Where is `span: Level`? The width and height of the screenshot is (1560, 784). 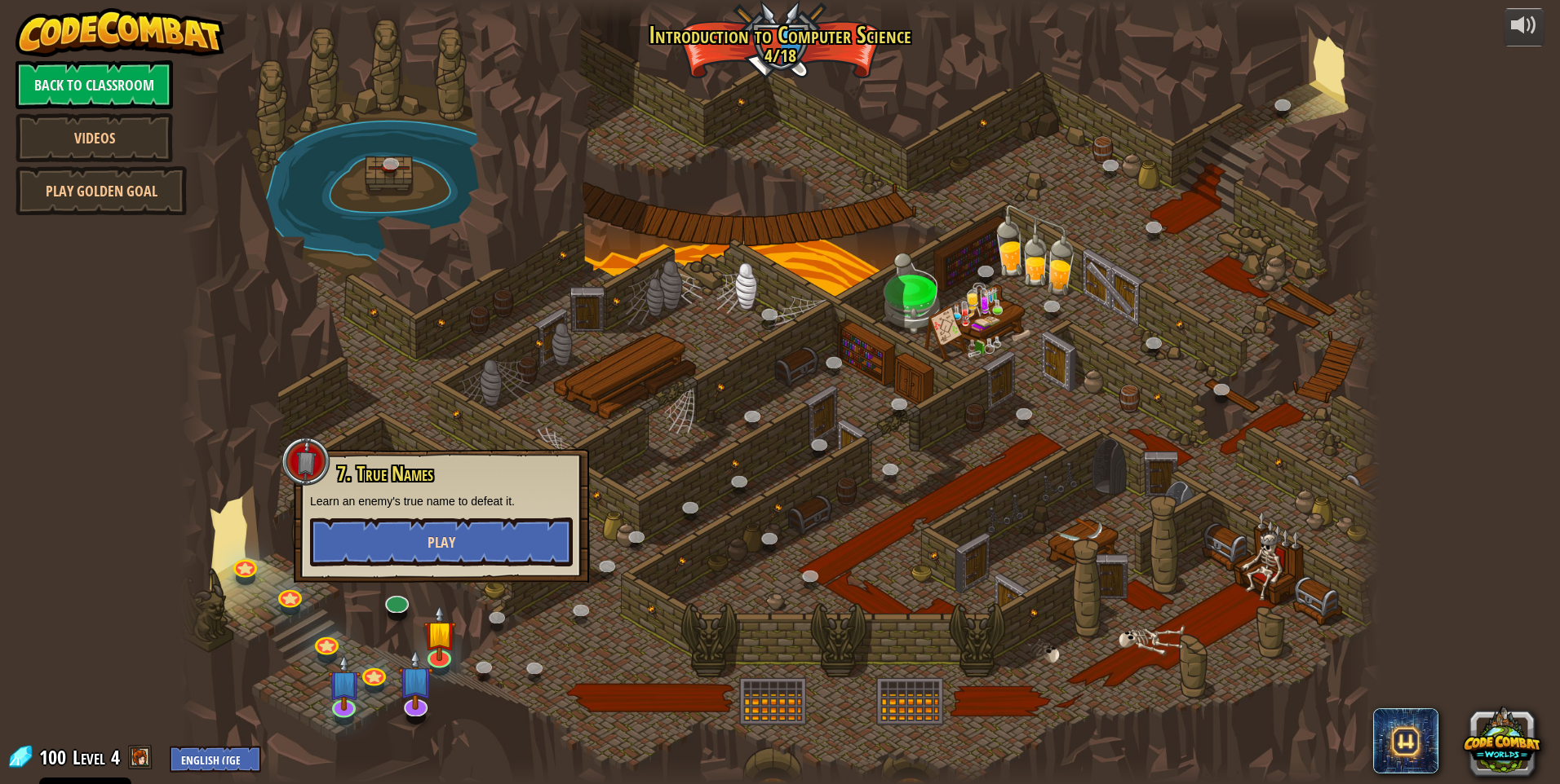 span: Level is located at coordinates (89, 757).